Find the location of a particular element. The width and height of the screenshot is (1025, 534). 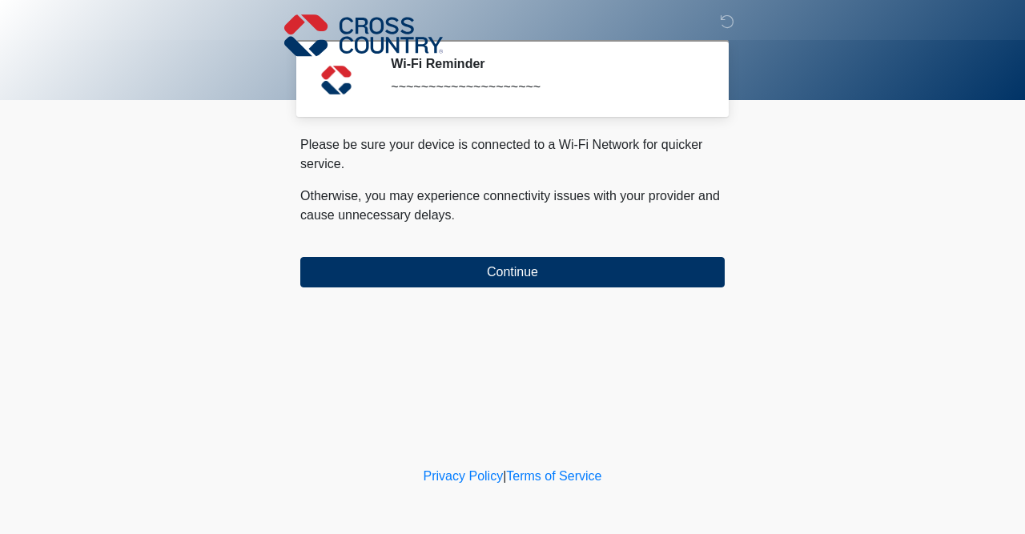

img: Cross Country Logo is located at coordinates (364, 35).